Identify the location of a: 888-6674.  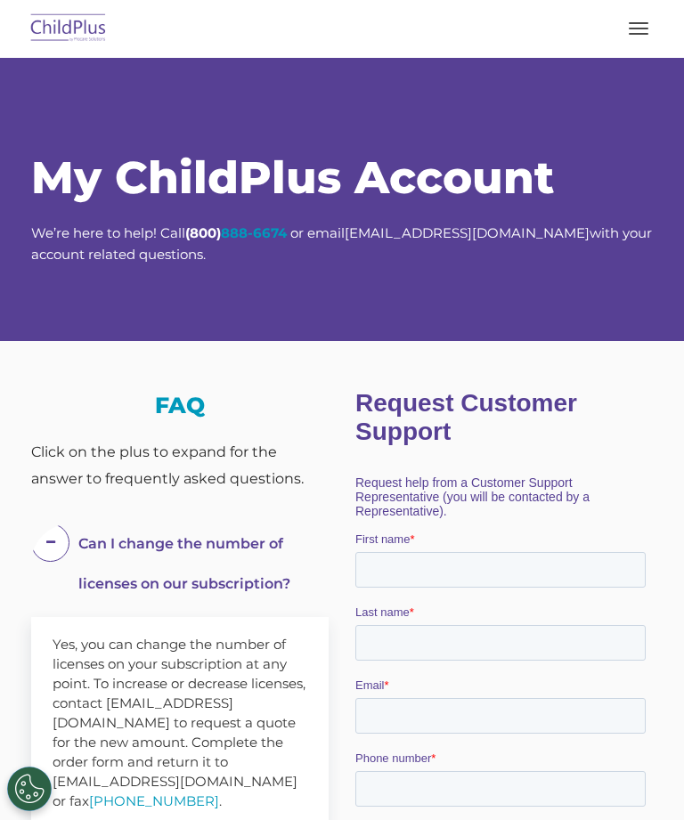
(254, 232).